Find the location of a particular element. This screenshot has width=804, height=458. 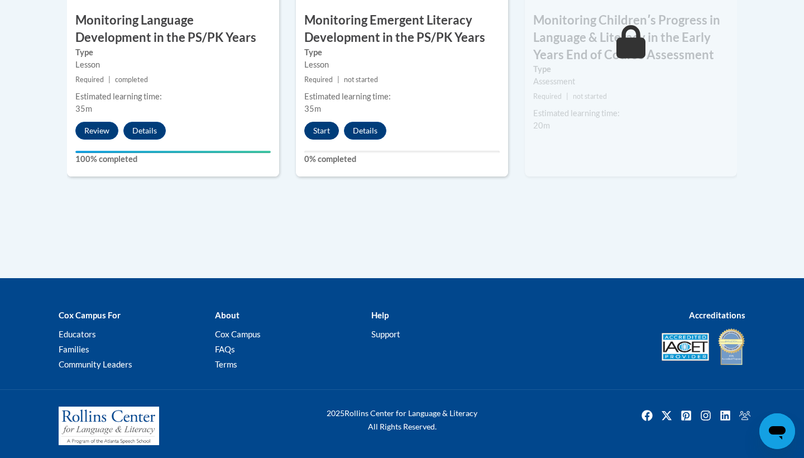

div: Rollins Center for Language & Literacy All Rights Reserved. is located at coordinates (402, 420).